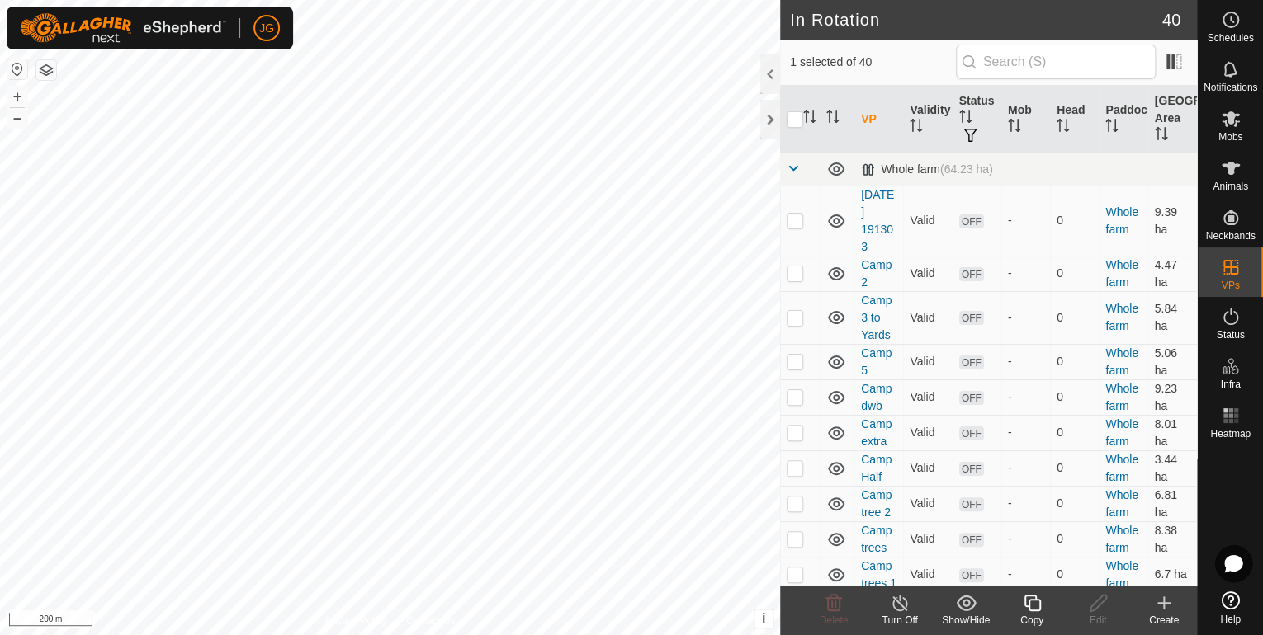 This screenshot has width=1263, height=635. I want to click on span: Mobs, so click(1230, 137).